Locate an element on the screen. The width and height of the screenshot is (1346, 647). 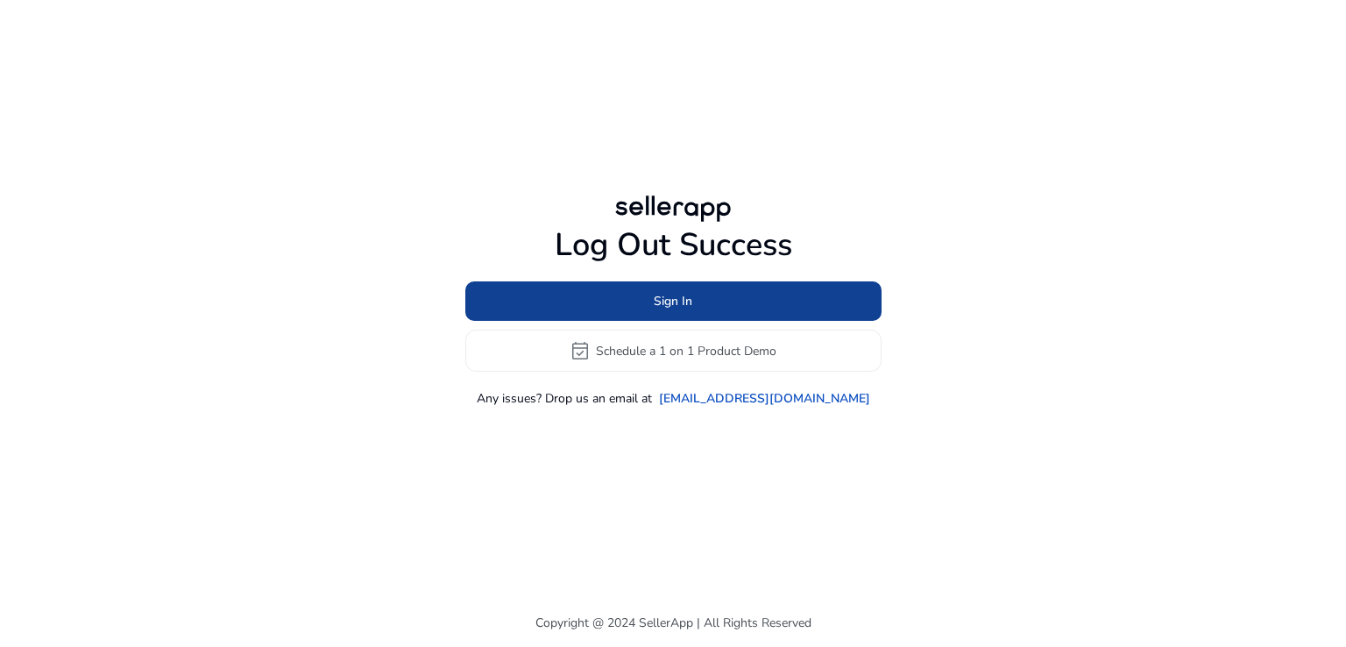
span: event_available is located at coordinates (580, 351).